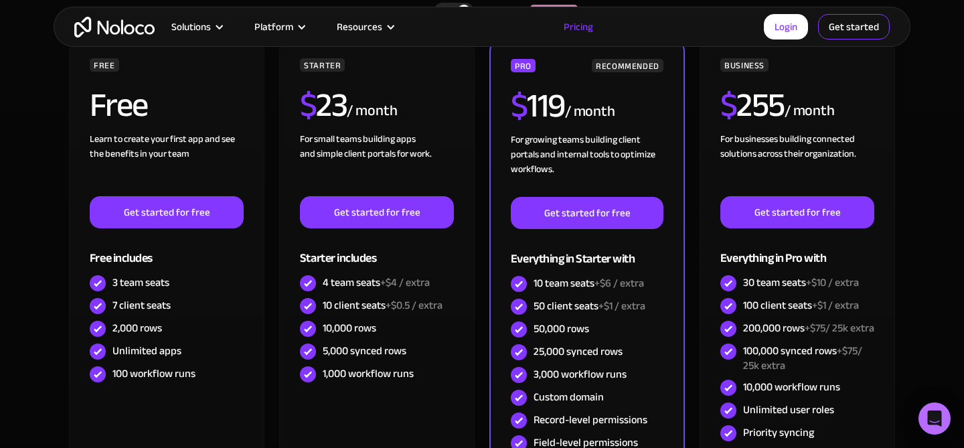  Describe the element at coordinates (376, 282) in the screenshot. I see `div: 4 team seats` at that location.